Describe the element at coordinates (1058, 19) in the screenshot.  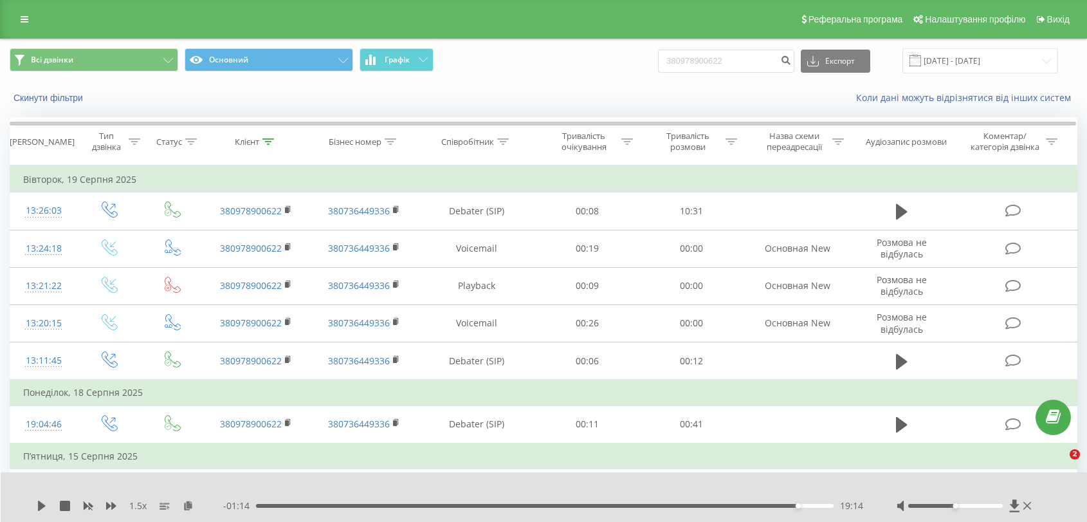
I see `span: Вихід` at that location.